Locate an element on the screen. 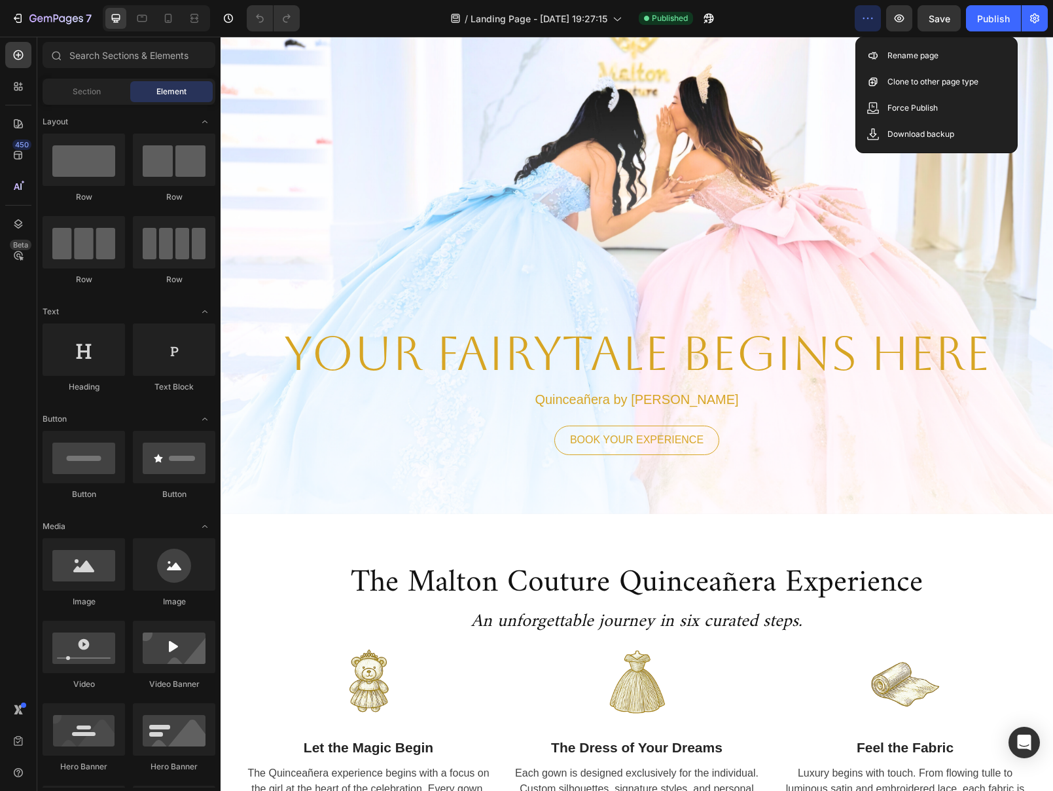 Image resolution: width=1053 pixels, height=791 pixels. span: Save is located at coordinates (939, 18).